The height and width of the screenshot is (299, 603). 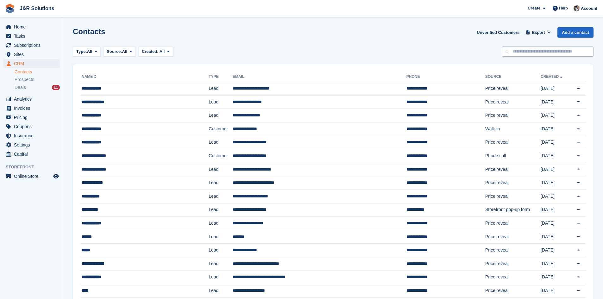 What do you see at coordinates (33, 108) in the screenshot?
I see `span: Invoices` at bounding box center [33, 108].